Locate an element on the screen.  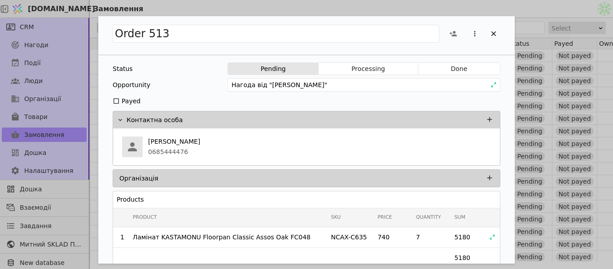
td: 1 is located at coordinates (119, 237).